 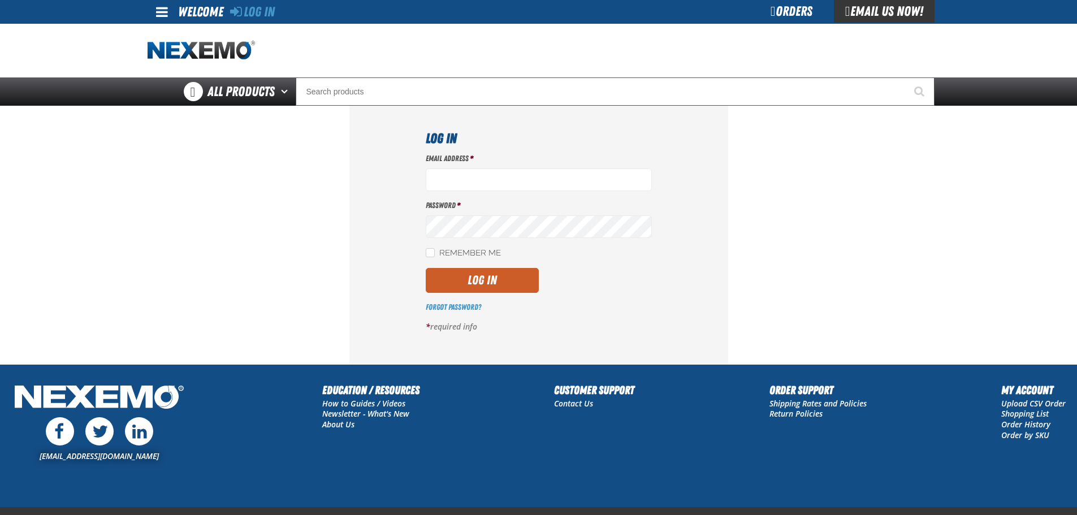 I want to click on a: Log In, so click(x=252, y=12).